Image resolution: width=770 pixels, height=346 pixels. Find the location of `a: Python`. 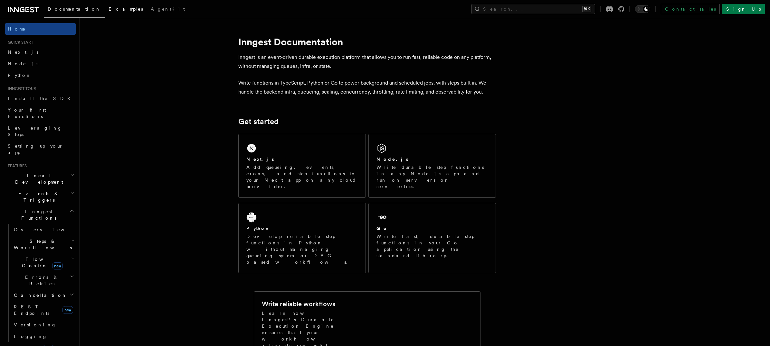

a: Python is located at coordinates (40, 75).